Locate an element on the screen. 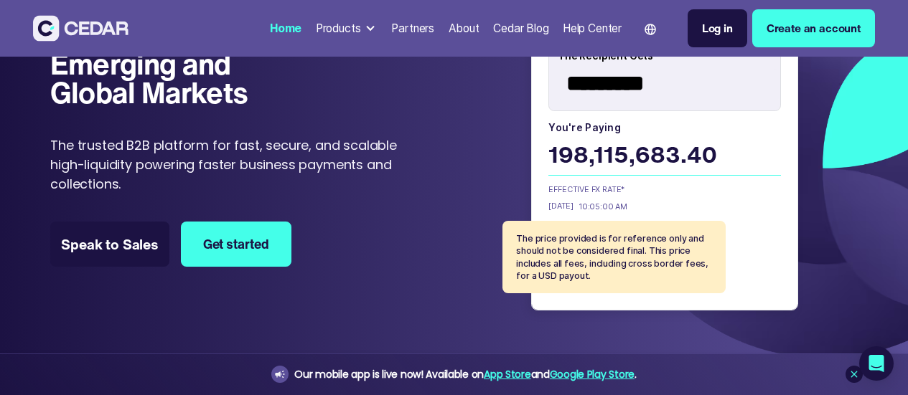  div: EFFECTIVE FX RATE* is located at coordinates (588, 189).